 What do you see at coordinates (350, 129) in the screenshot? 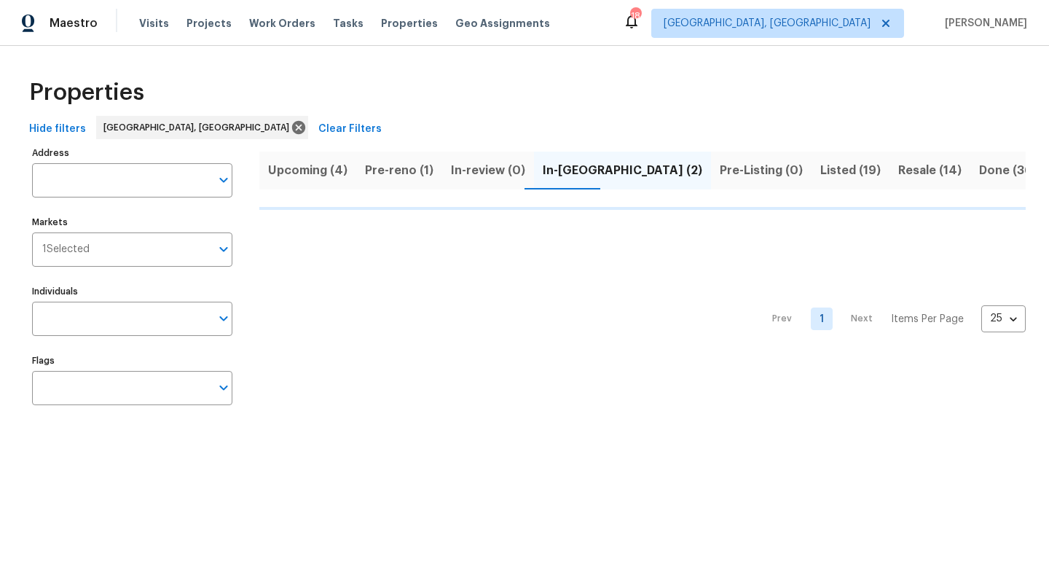
I see `span: Clear Filters` at bounding box center [350, 129].